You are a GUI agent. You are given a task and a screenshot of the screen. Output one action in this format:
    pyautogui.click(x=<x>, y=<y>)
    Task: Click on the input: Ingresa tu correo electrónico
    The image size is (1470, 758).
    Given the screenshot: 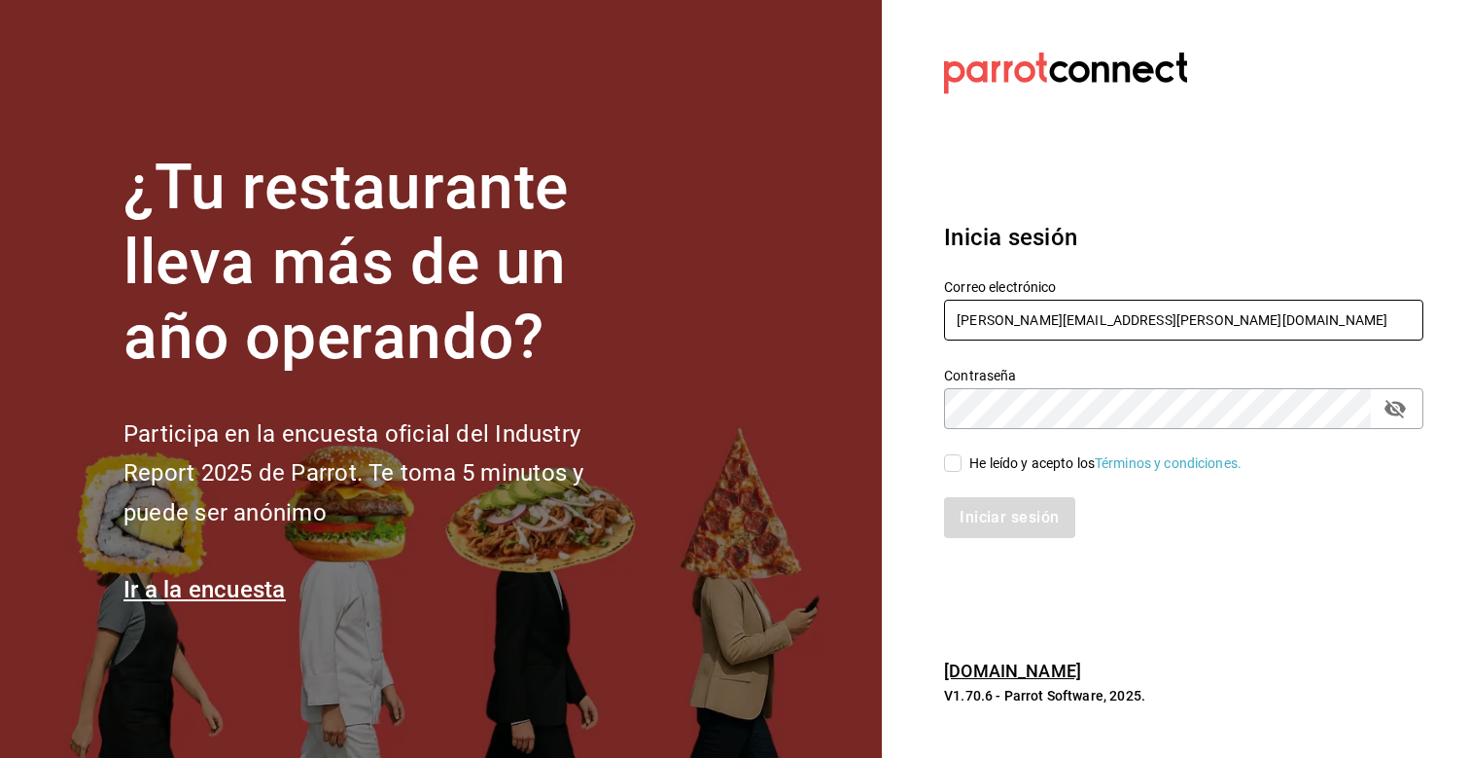 What is the action you would take?
    pyautogui.click(x=1184, y=320)
    